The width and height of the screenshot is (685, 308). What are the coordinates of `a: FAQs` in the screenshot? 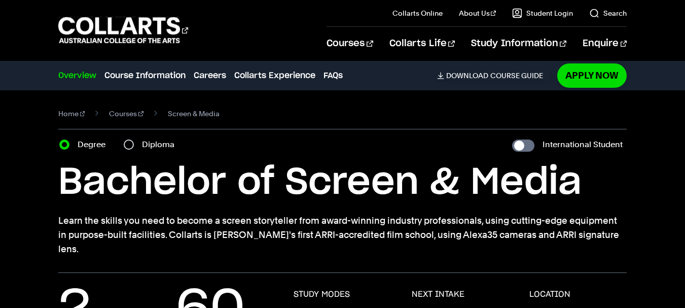 It's located at (333, 76).